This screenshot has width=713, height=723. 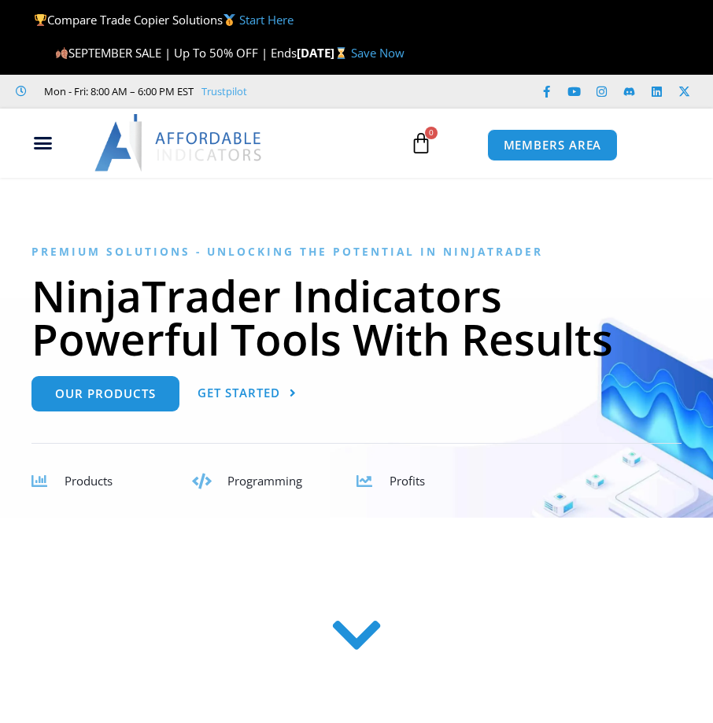 I want to click on a: Start Here, so click(x=266, y=20).